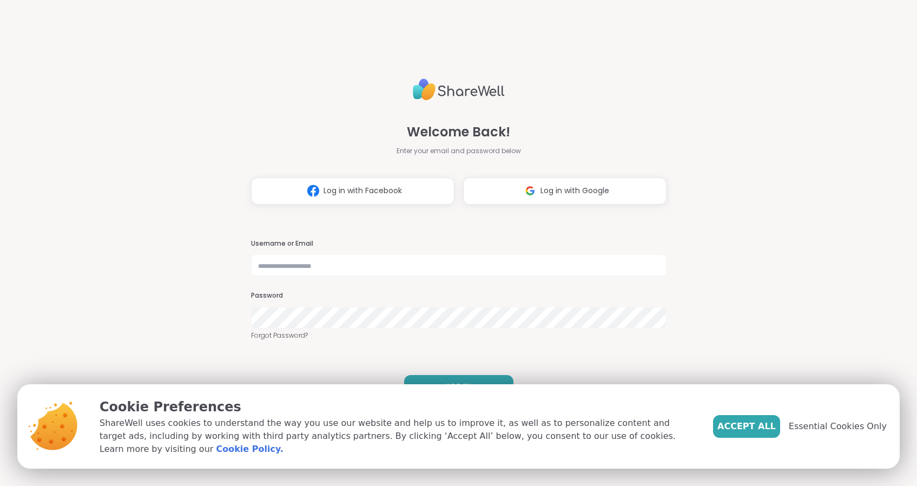 The height and width of the screenshot is (486, 917). I want to click on span: LOG IN, so click(458, 386).